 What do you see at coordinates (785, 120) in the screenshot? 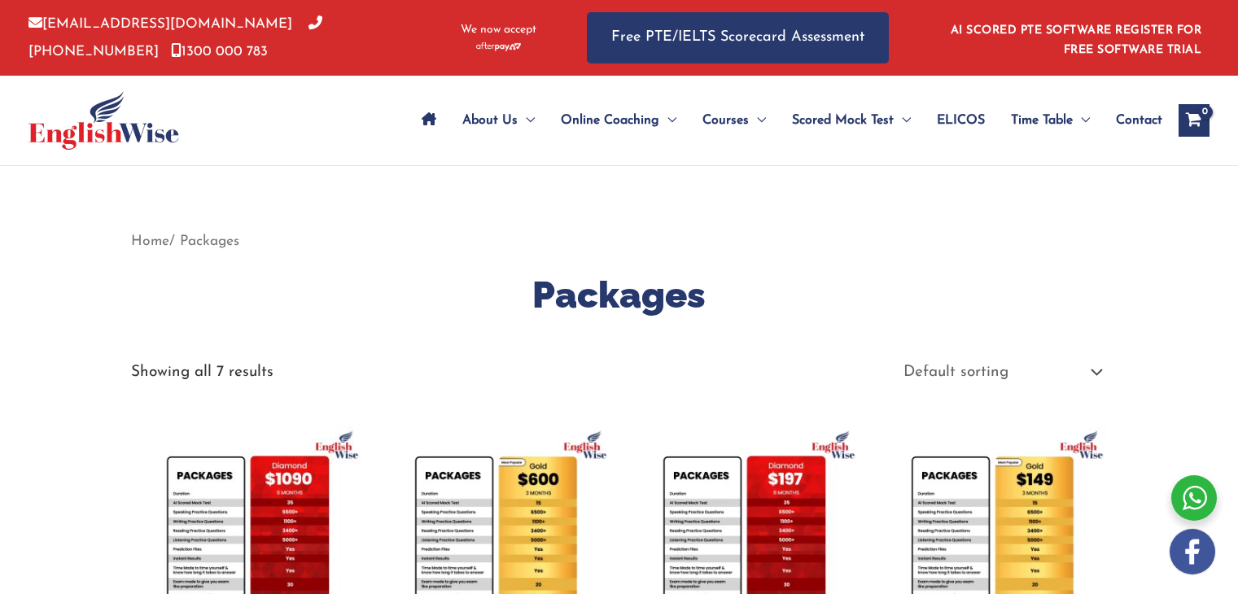
I see `nav: Site Navigation: Main Menu` at bounding box center [785, 120].